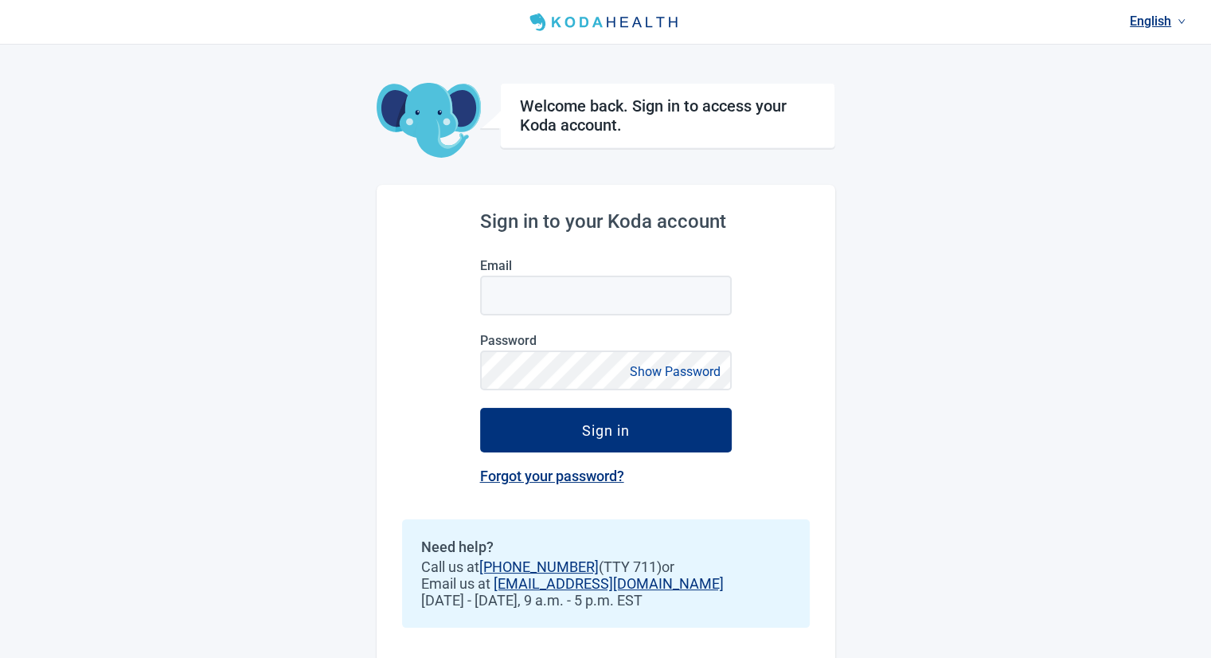 This screenshot has height=658, width=1211. What do you see at coordinates (606, 430) in the screenshot?
I see `div: Sign in` at bounding box center [606, 430].